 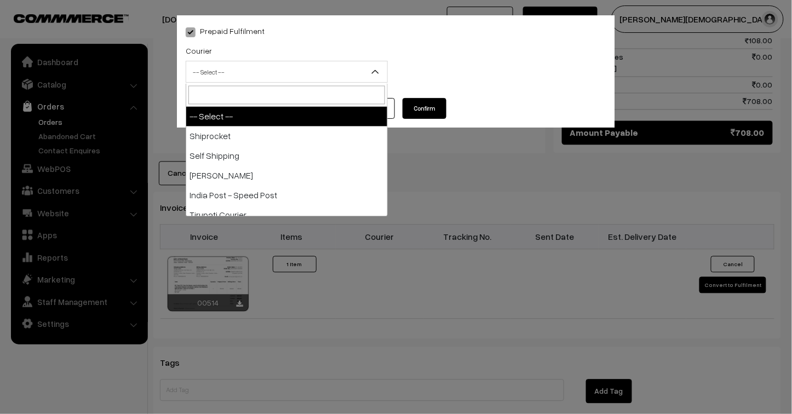 What do you see at coordinates (424, 108) in the screenshot?
I see `button: Confirm` at bounding box center [424, 108].